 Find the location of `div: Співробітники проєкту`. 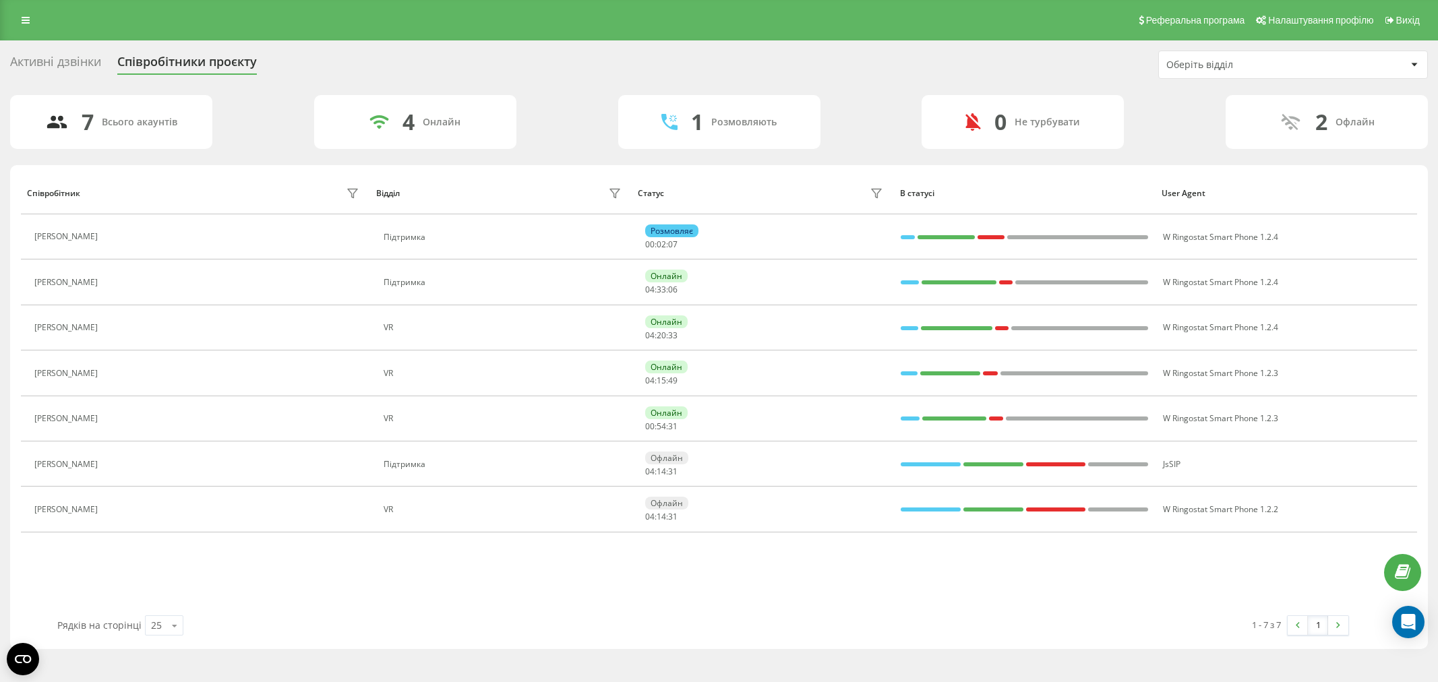

div: Співробітники проєкту is located at coordinates (187, 65).